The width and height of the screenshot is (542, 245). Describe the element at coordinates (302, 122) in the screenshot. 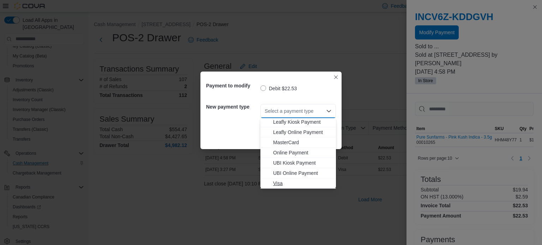

I see `span: Leafly Kiosk Payment` at that location.